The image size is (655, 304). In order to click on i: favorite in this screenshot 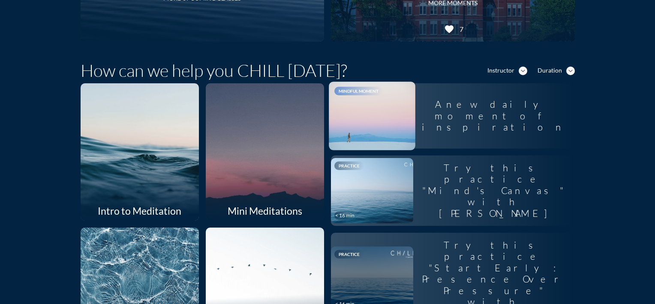, I will do `click(449, 29)`.